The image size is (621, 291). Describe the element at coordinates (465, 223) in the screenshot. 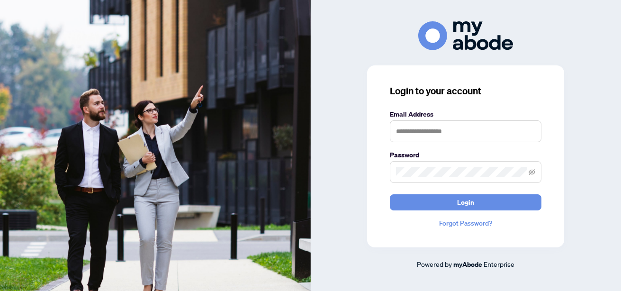

I see `a: Forgot Password?` at that location.